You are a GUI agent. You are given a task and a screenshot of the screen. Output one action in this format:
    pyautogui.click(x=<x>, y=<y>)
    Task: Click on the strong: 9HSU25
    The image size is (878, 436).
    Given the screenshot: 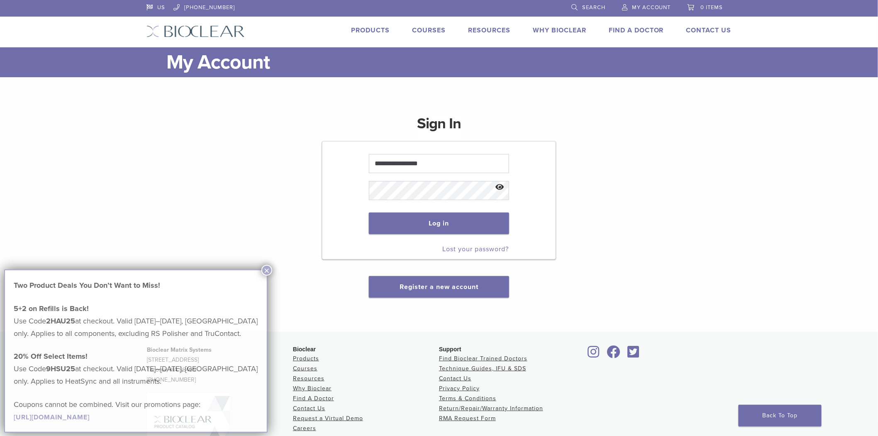 What is the action you would take?
    pyautogui.click(x=61, y=369)
    